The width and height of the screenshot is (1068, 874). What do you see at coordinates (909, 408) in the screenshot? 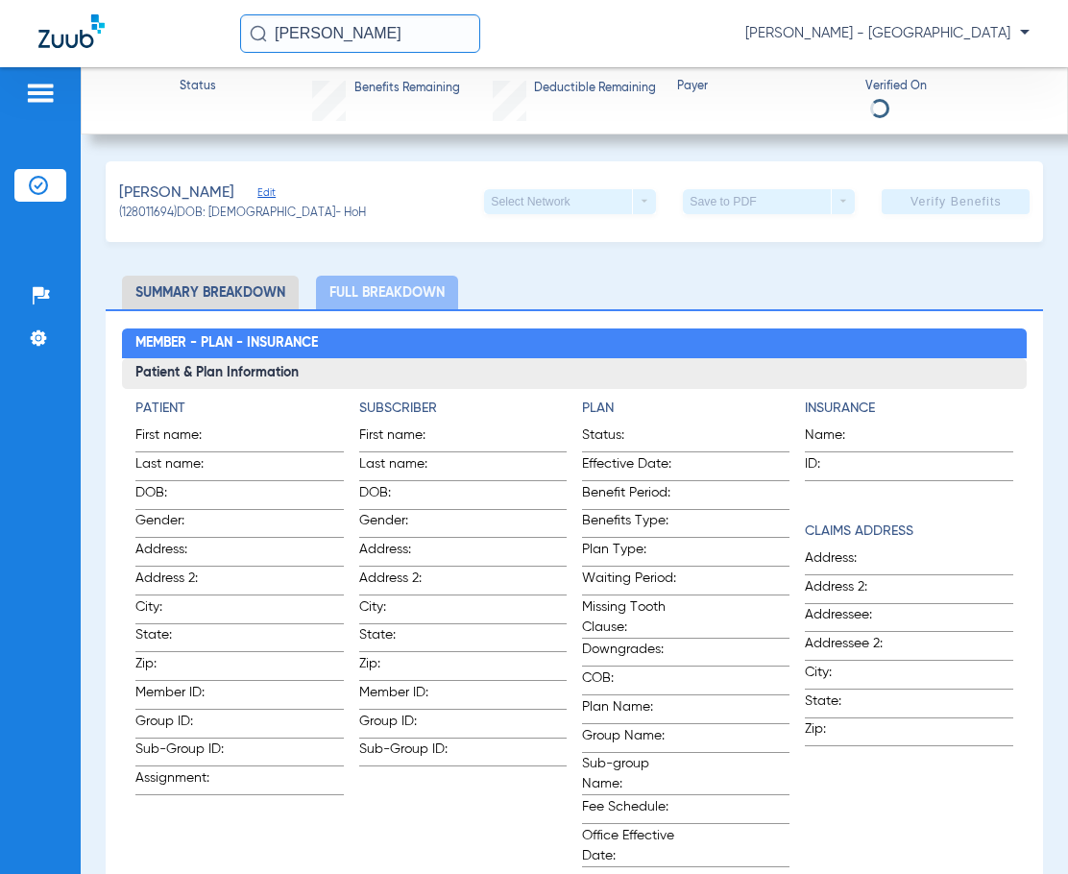
I see `h4: Insurance` at bounding box center [909, 408].